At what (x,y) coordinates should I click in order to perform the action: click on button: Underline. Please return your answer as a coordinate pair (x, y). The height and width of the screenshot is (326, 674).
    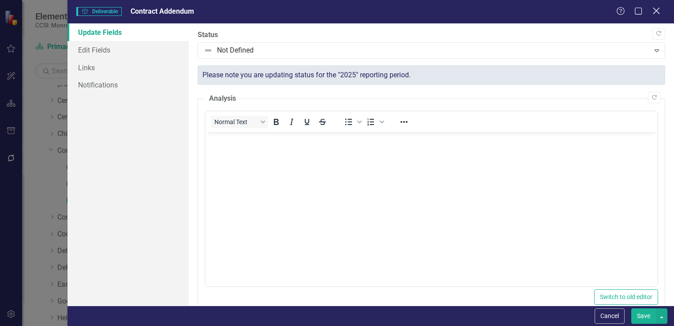
    Looking at the image, I should click on (307, 122).